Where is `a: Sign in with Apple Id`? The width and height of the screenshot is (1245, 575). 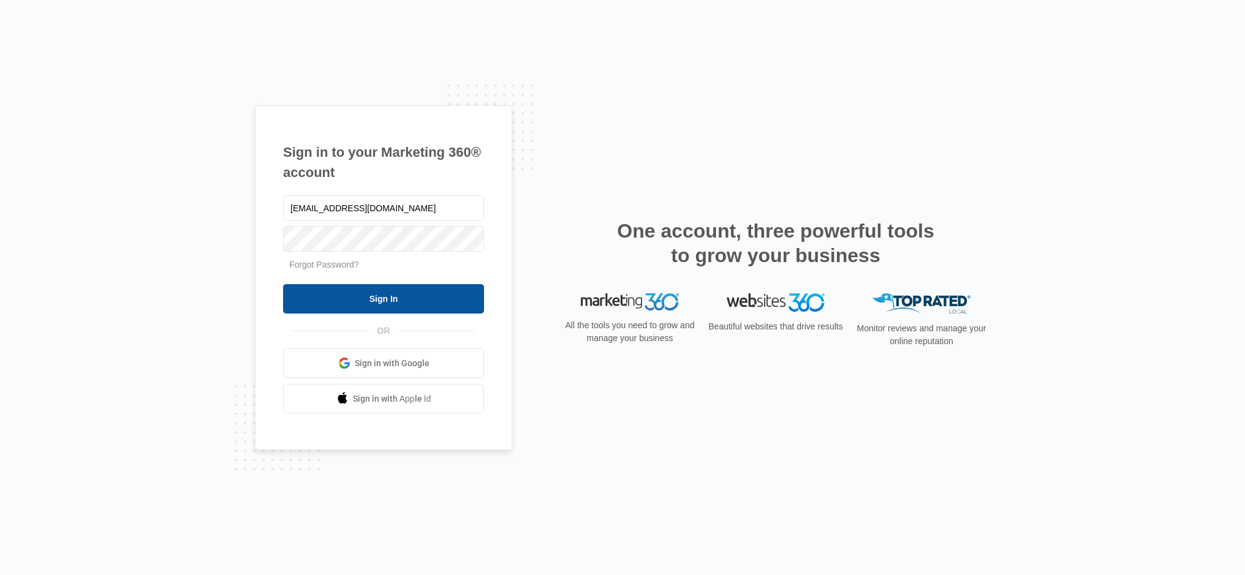
a: Sign in with Apple Id is located at coordinates (384, 399).